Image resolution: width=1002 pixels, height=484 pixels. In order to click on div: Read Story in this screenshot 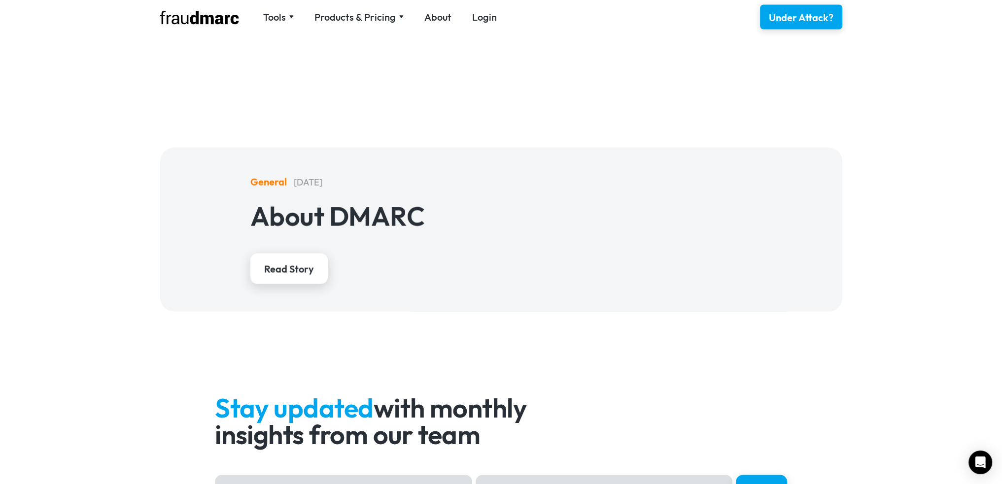, I will do `click(289, 269)`.